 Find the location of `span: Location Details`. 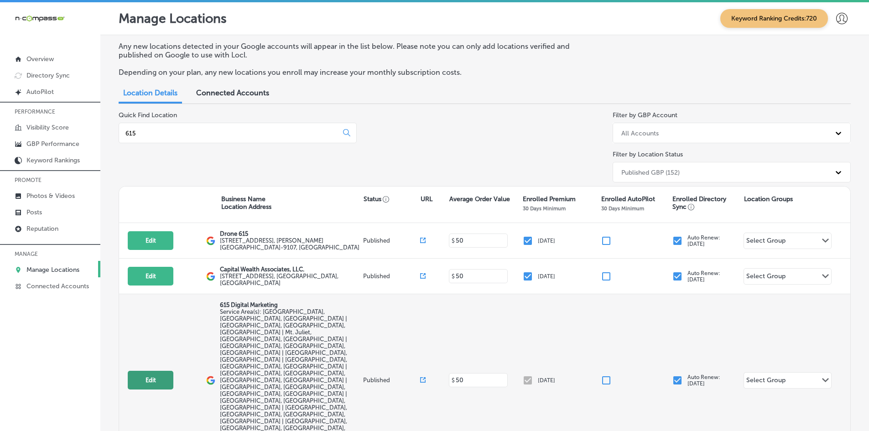

span: Location Details is located at coordinates (150, 93).